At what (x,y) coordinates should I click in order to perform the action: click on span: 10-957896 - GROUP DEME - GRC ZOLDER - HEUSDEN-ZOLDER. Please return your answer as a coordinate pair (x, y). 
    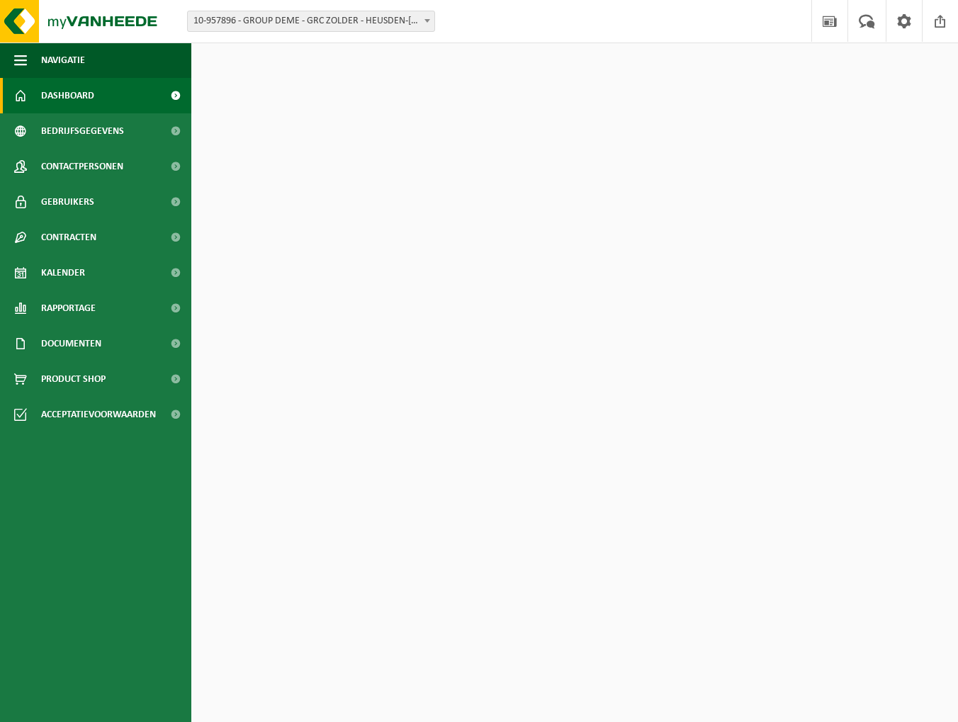
    Looking at the image, I should click on (311, 21).